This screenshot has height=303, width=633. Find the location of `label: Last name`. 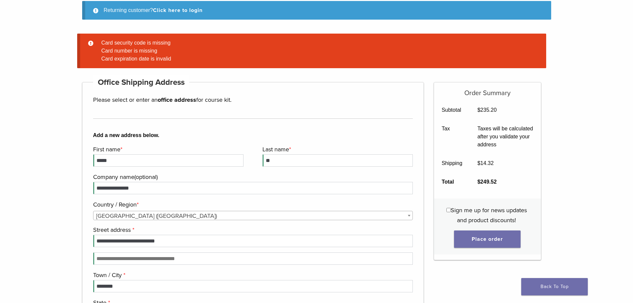

label: Last name is located at coordinates (336, 149).